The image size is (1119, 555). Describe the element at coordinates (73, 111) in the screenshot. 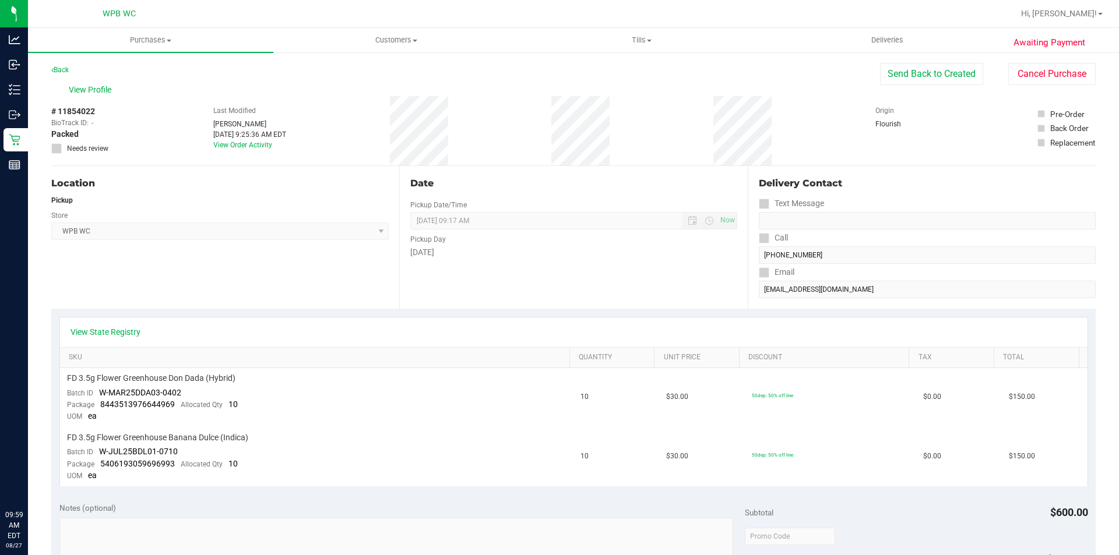

I see `span: # 11854022` at that location.